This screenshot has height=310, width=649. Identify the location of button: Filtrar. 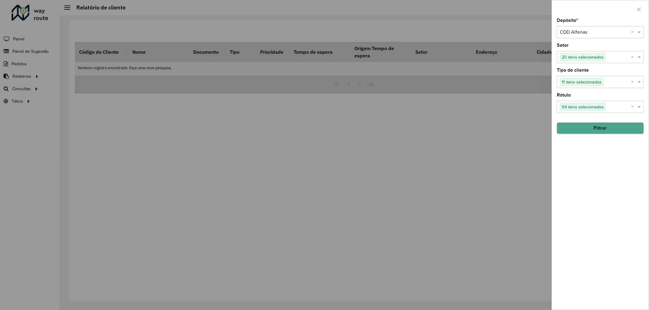
(600, 128).